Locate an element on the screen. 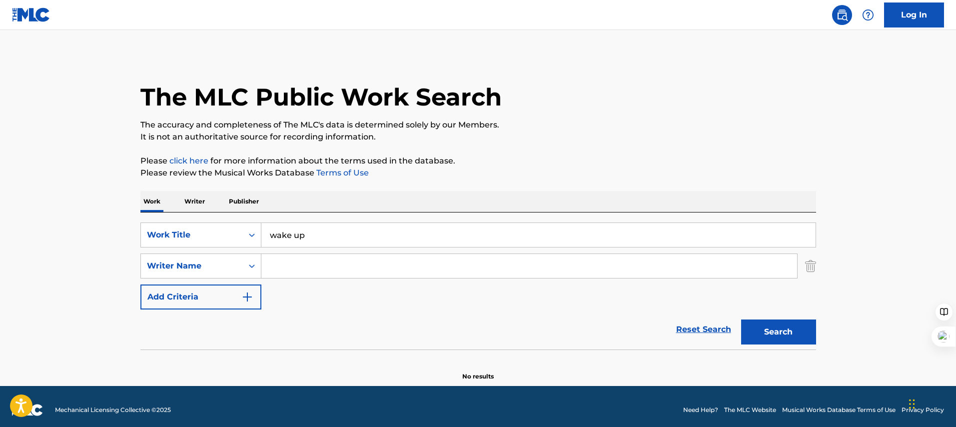  div: Chat Widget is located at coordinates (931, 403).